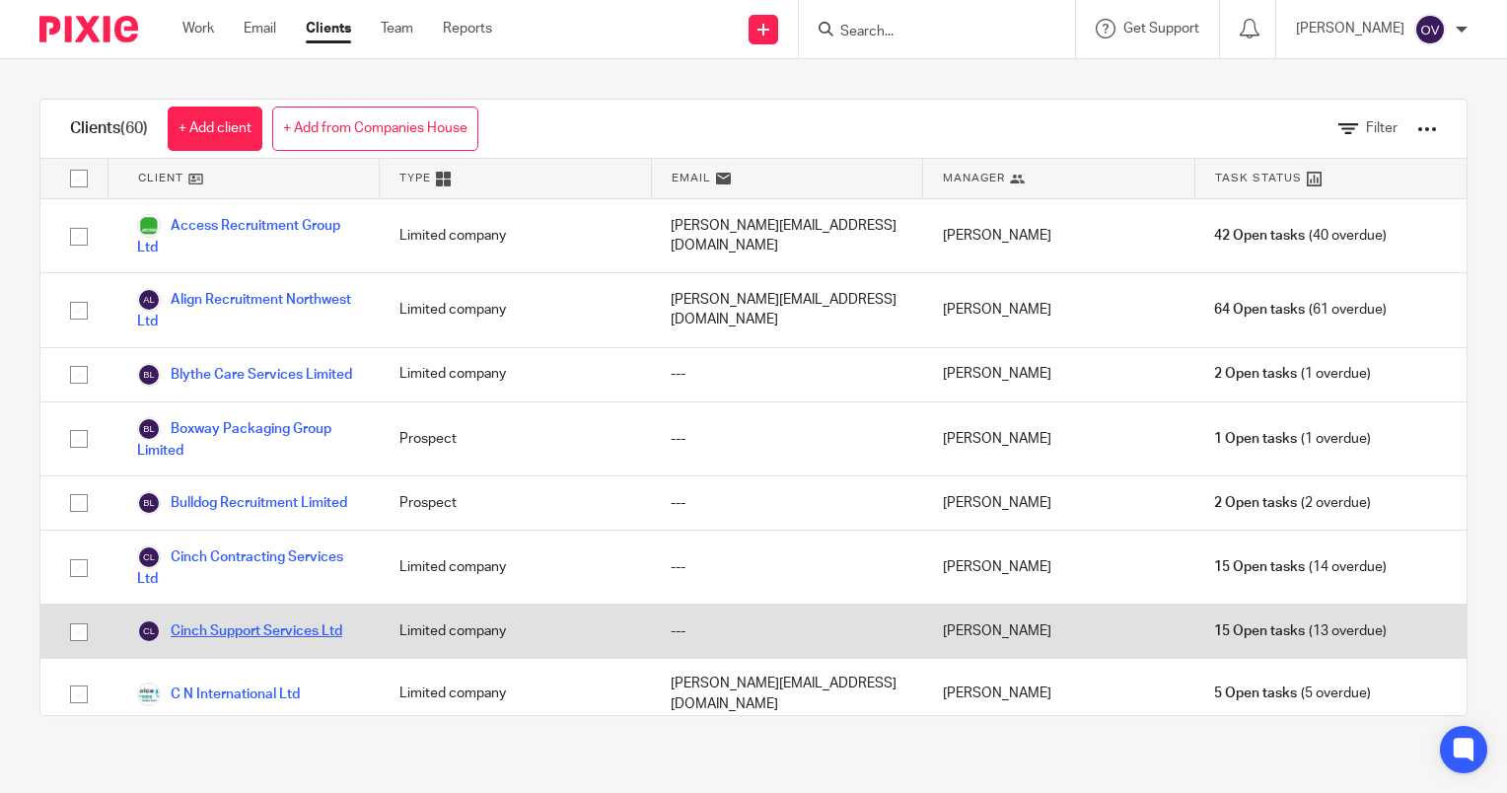 This screenshot has width=1507, height=793. Describe the element at coordinates (89, 29) in the screenshot. I see `img: Pixie` at that location.